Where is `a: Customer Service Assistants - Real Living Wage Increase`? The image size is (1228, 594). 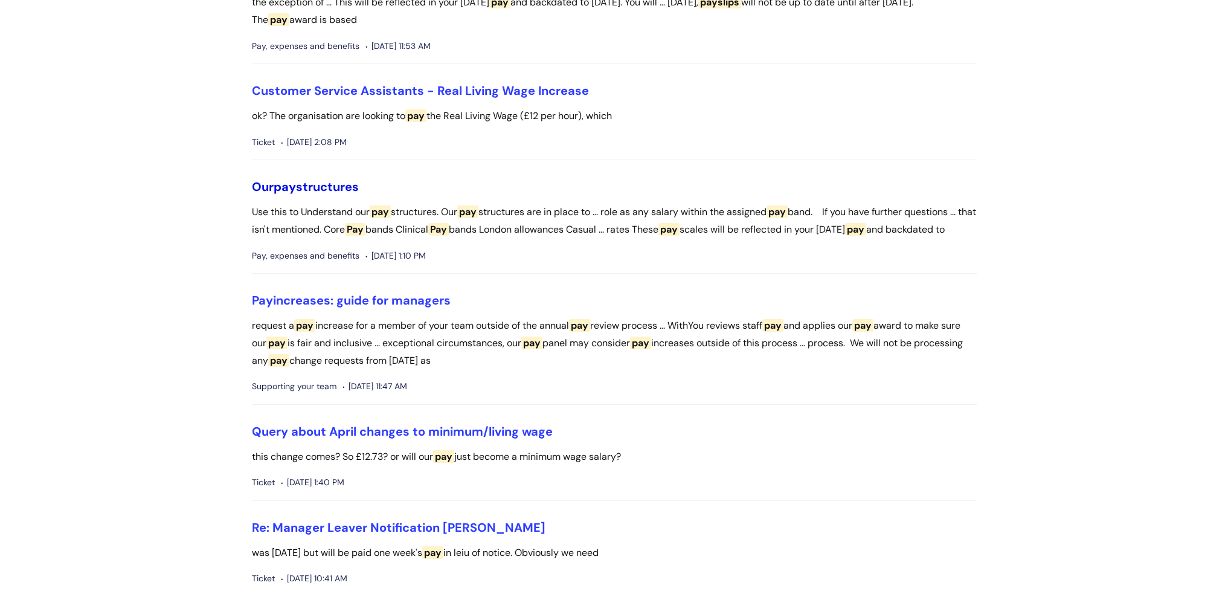
a: Customer Service Assistants - Real Living Wage Increase is located at coordinates (420, 91).